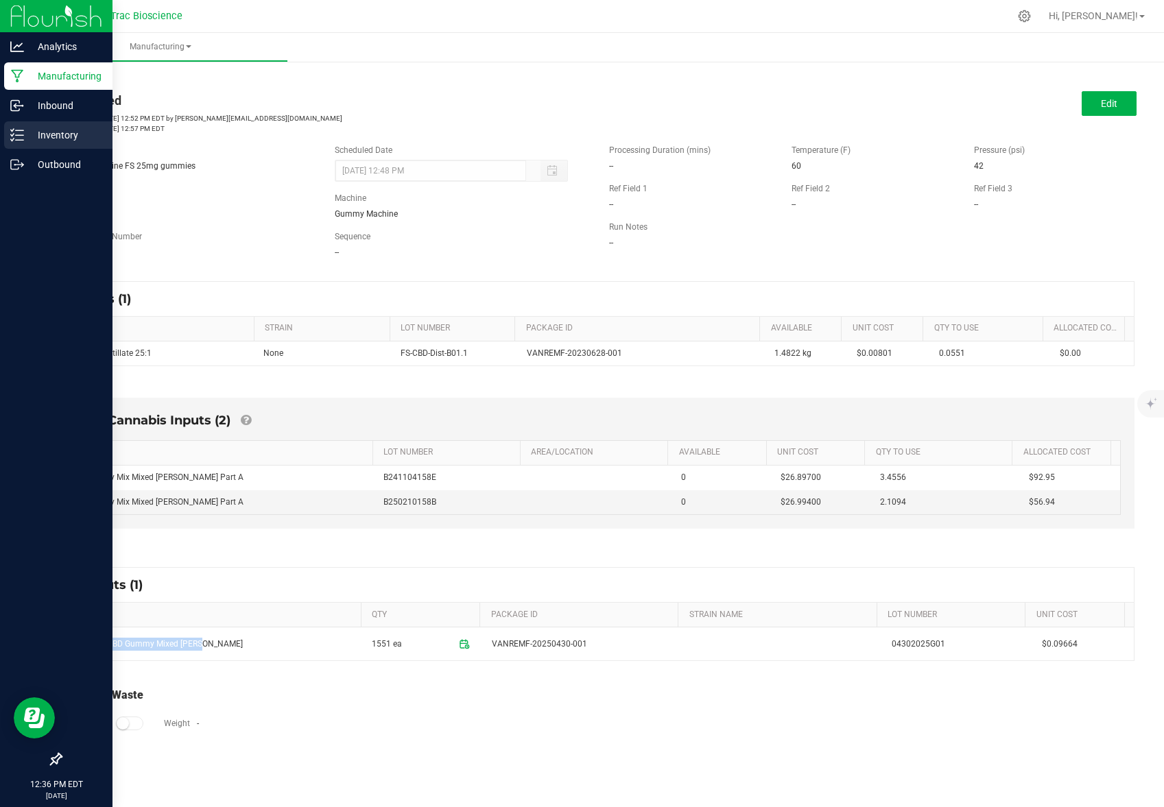 The width and height of the screenshot is (1164, 807). I want to click on a: Add Non-Cannabis items that were also consumed in the run (e.g. gloves and packaging); Also add N..., so click(245, 420).